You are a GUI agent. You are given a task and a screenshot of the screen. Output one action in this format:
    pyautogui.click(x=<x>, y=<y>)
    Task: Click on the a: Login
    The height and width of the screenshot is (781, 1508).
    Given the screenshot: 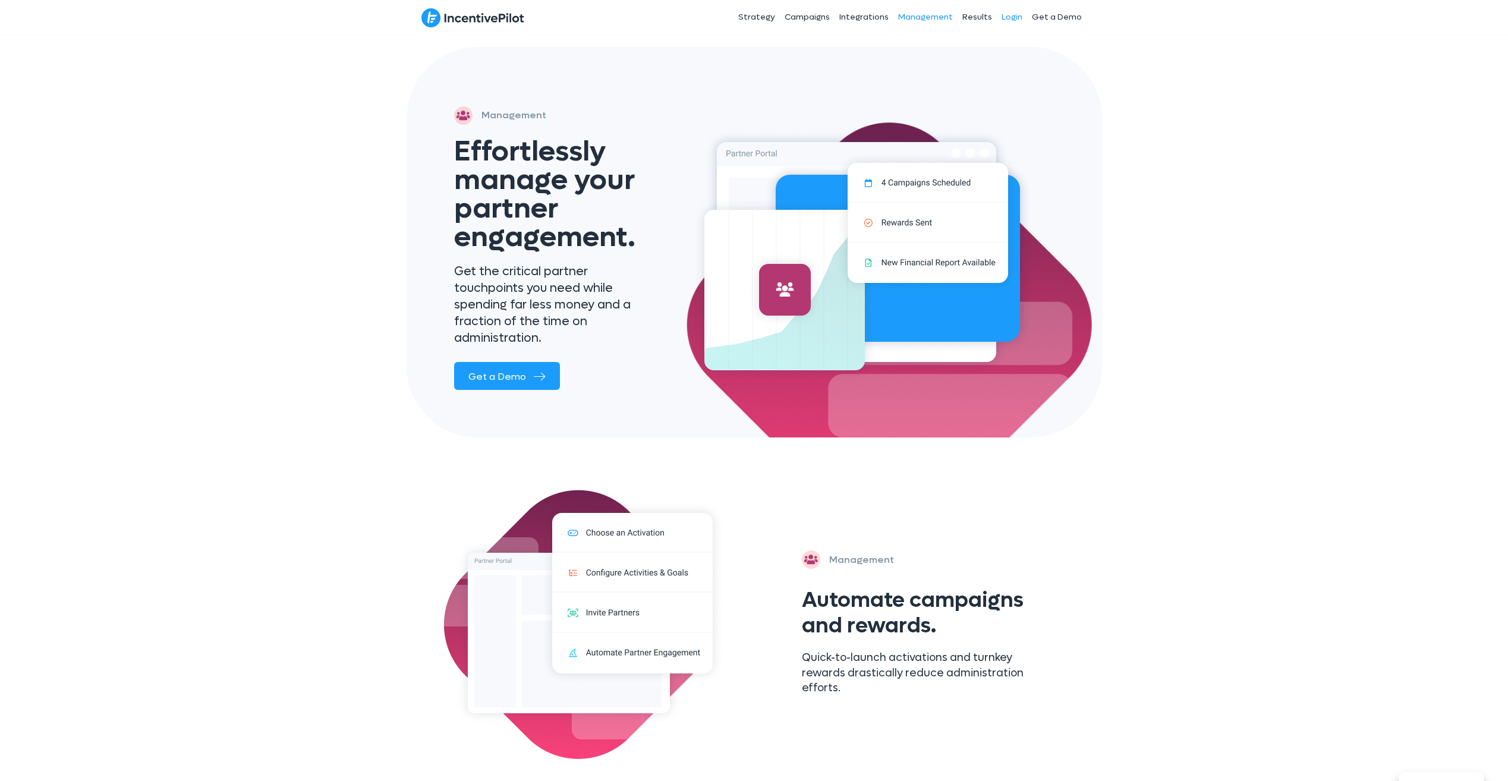 What is the action you would take?
    pyautogui.click(x=1012, y=17)
    